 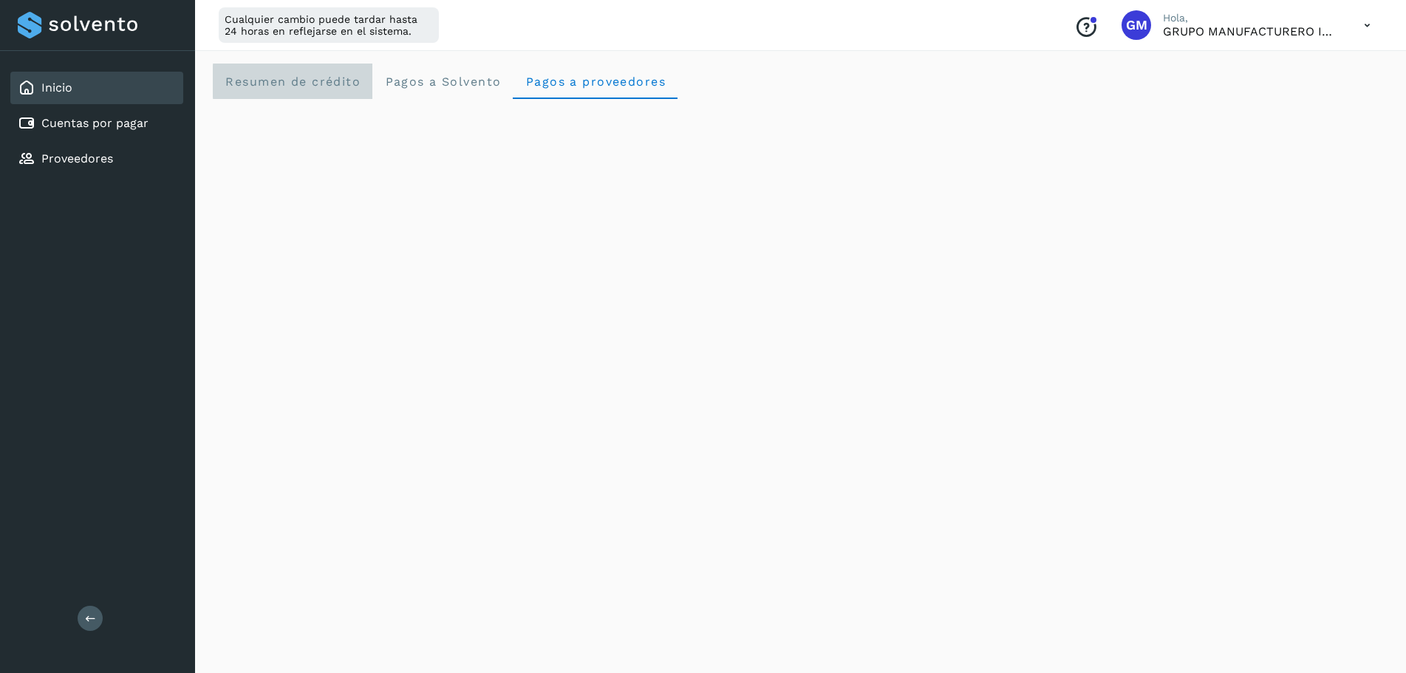 I want to click on a: Proveedores, so click(x=77, y=158).